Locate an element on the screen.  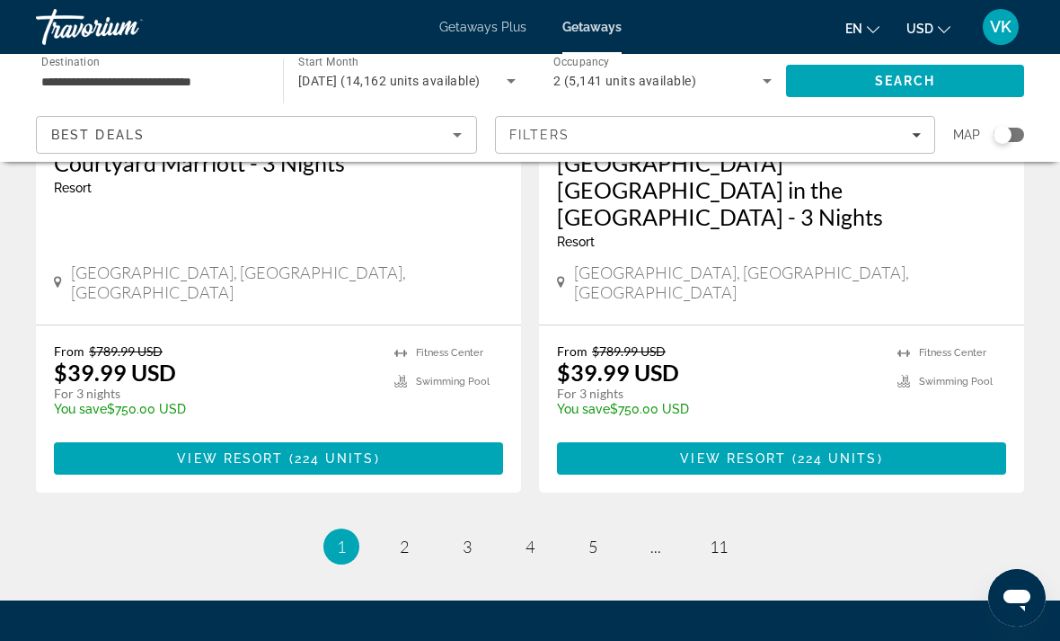
nav: Pagination is located at coordinates (530, 546).